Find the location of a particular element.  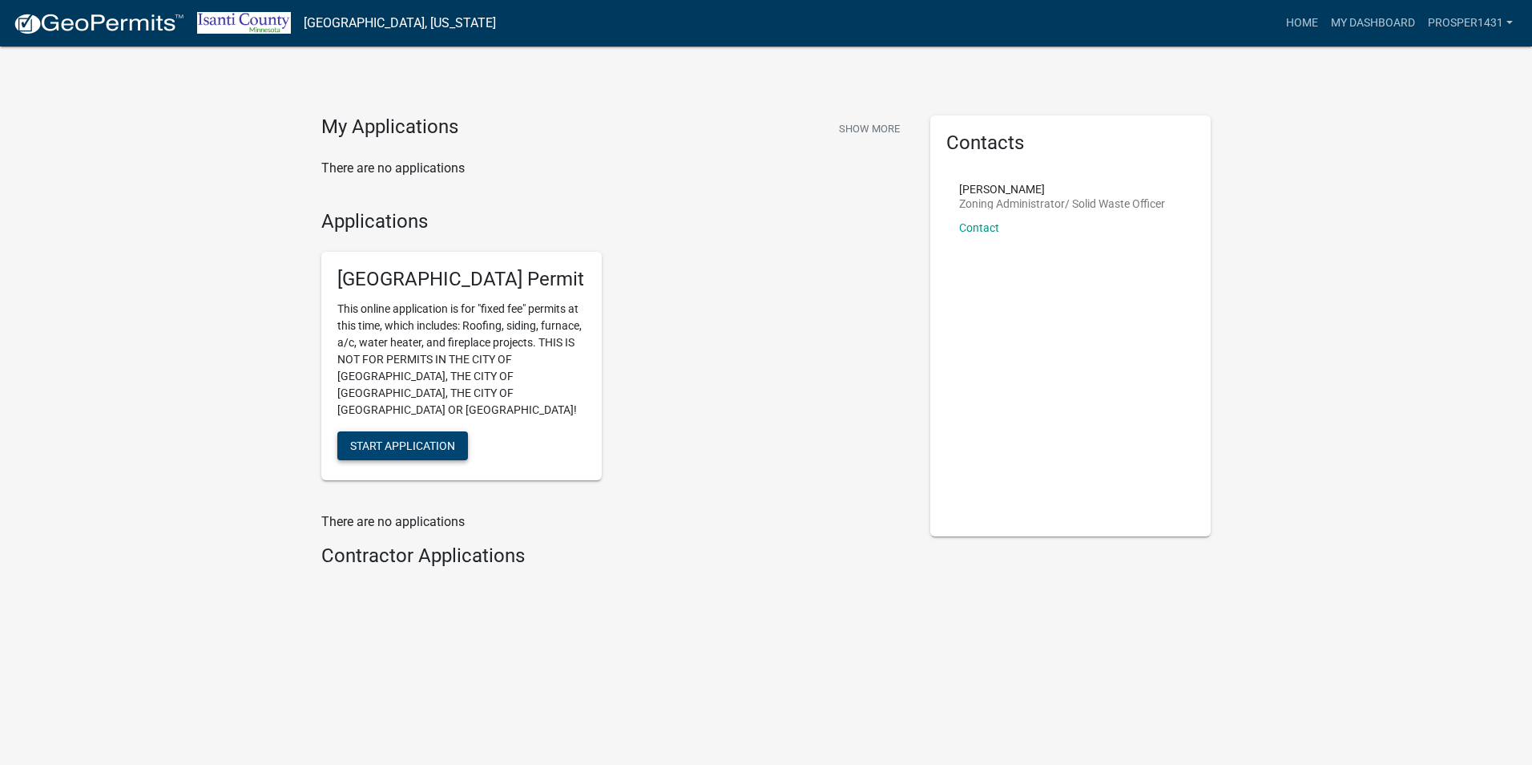

button: Show More is located at coordinates (869, 128).